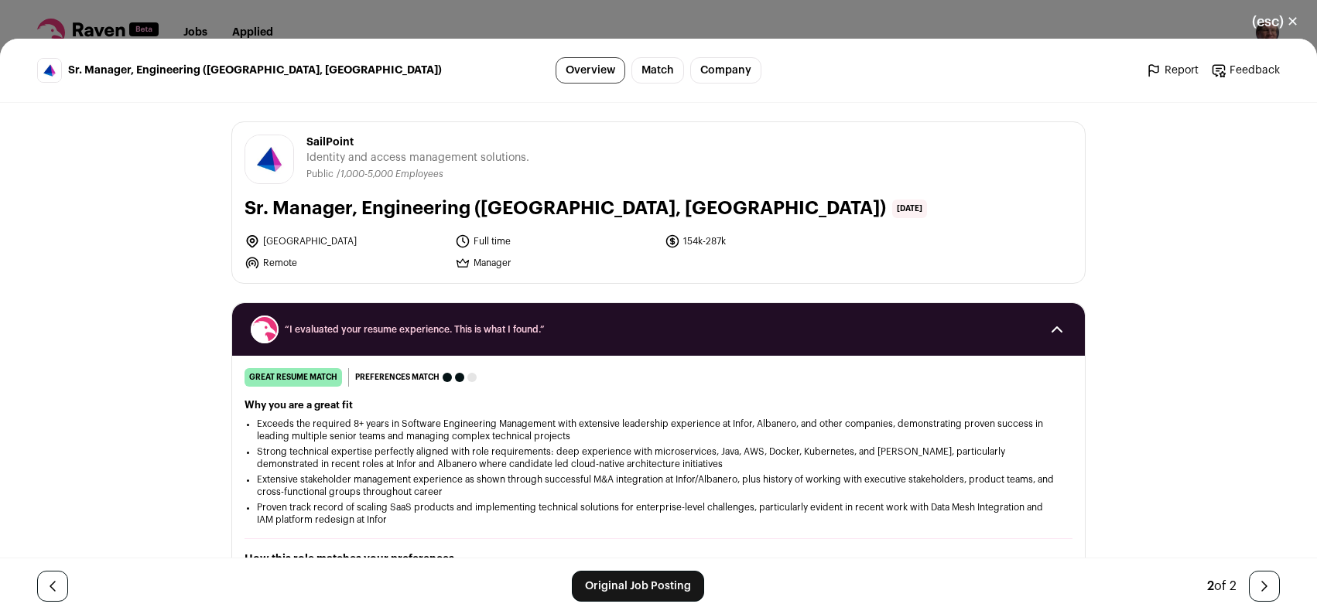  Describe the element at coordinates (418, 158) in the screenshot. I see `span: Identity and access management solutions.` at that location.